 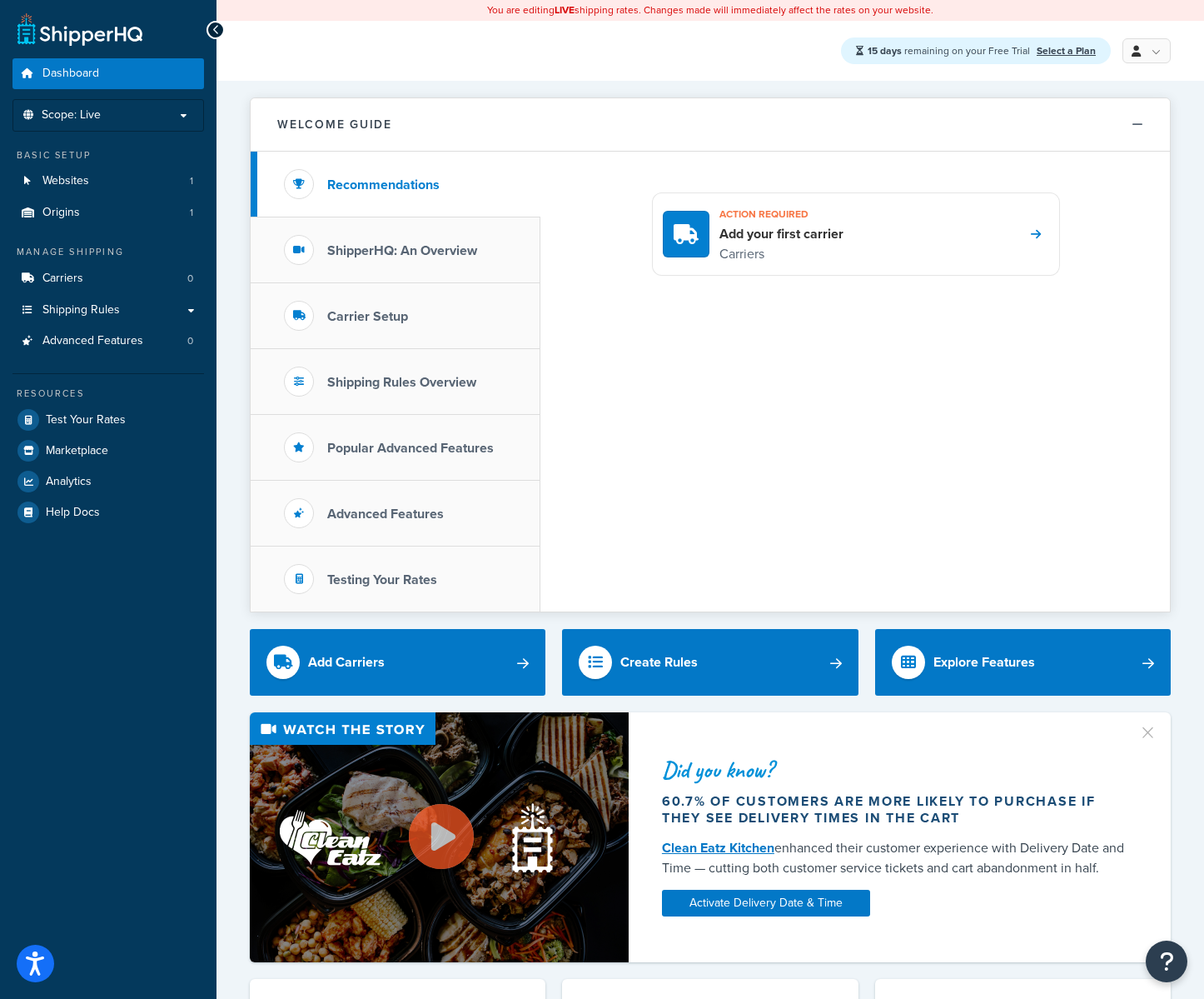 I want to click on h3: Recommendations, so click(x=383, y=185).